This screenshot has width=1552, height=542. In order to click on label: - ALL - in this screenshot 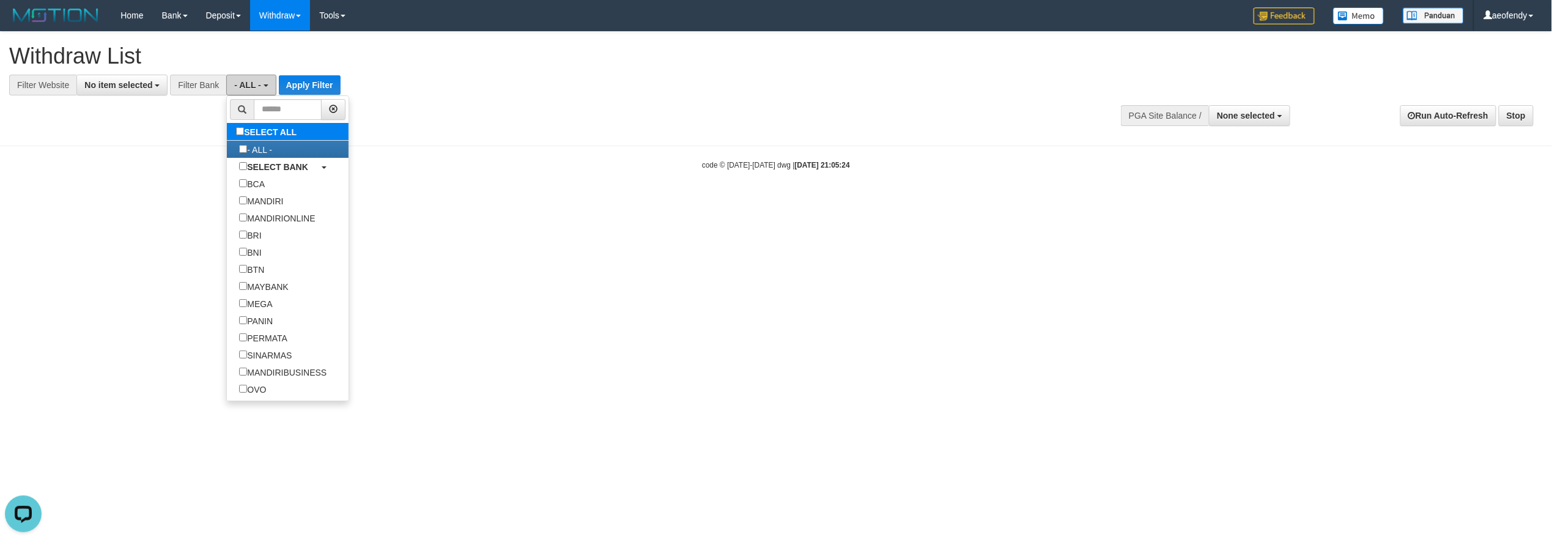, I will do `click(256, 149)`.